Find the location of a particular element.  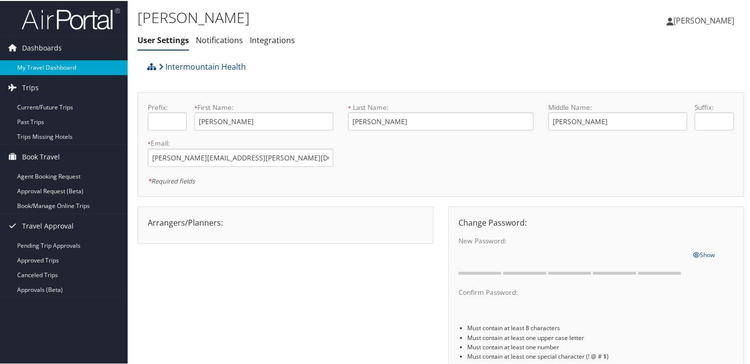

li: Must contain at least 8 characters is located at coordinates (600, 327).